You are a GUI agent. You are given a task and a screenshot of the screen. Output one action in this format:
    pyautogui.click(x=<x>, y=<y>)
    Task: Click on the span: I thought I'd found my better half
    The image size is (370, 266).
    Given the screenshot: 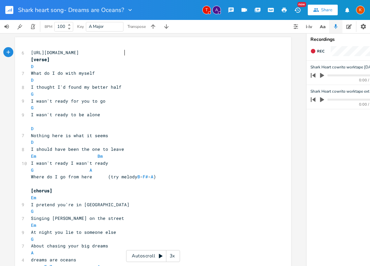 What is the action you would take?
    pyautogui.click(x=76, y=87)
    